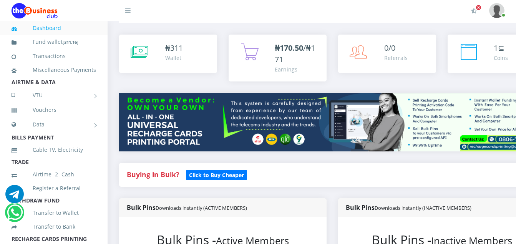  I want to click on a: Transactions, so click(54, 56).